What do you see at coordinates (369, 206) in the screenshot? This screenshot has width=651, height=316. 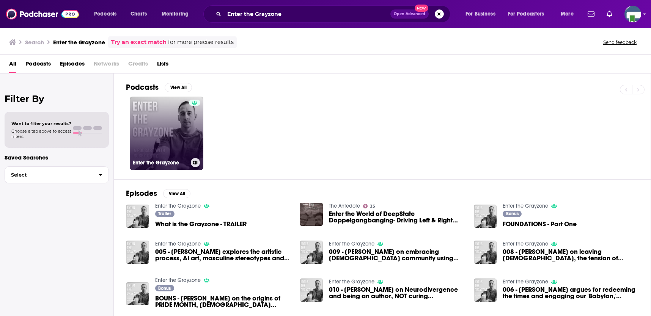 I see `a: 35` at bounding box center [369, 206].